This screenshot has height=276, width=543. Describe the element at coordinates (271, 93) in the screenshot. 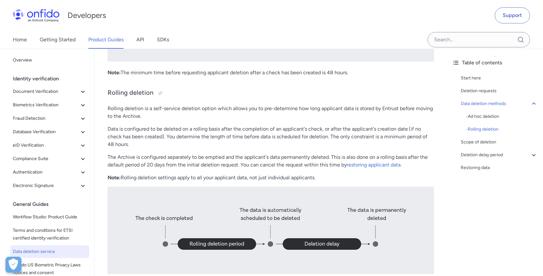

I see `h3: Rolling deletion` at that location.